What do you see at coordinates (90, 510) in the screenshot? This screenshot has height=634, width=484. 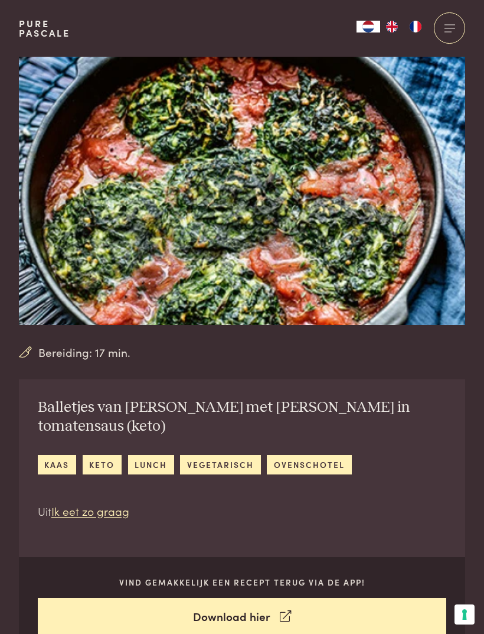 I see `a: Ik eet zo graag` at bounding box center [90, 510].